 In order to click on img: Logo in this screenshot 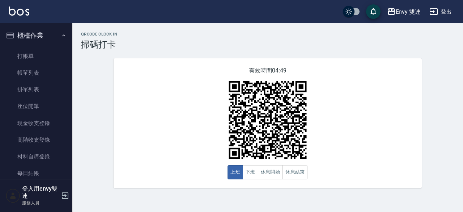, I will do `click(19, 11)`.